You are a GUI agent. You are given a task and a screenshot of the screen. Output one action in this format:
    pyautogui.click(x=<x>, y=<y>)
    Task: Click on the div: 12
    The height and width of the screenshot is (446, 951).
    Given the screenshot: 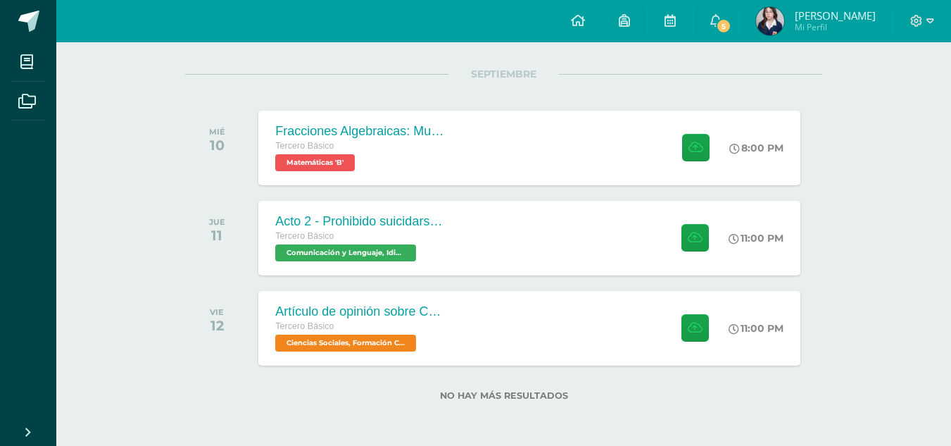 What is the action you would take?
    pyautogui.click(x=217, y=325)
    